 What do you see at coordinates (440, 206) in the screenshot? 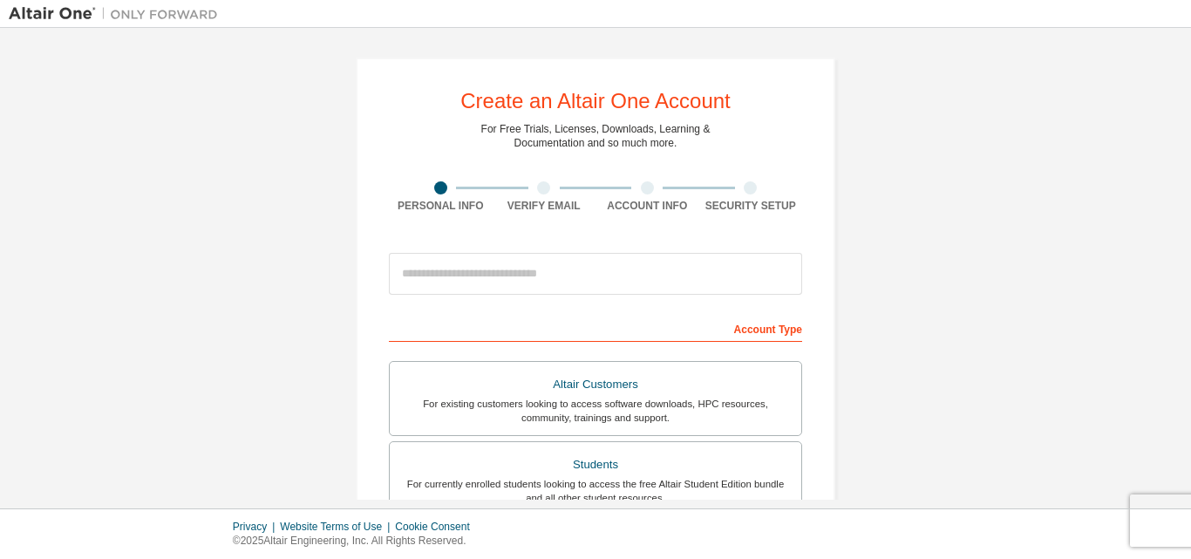
I see `div: Personal Info` at bounding box center [440, 206].